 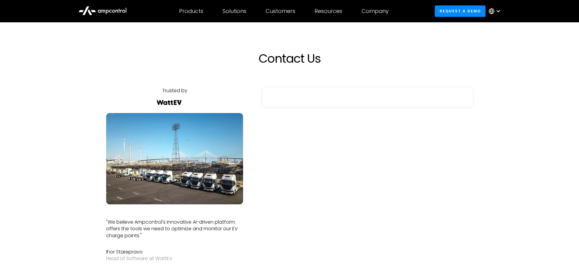 What do you see at coordinates (169, 102) in the screenshot?
I see `img: Watt EV Logo Real` at bounding box center [169, 102].